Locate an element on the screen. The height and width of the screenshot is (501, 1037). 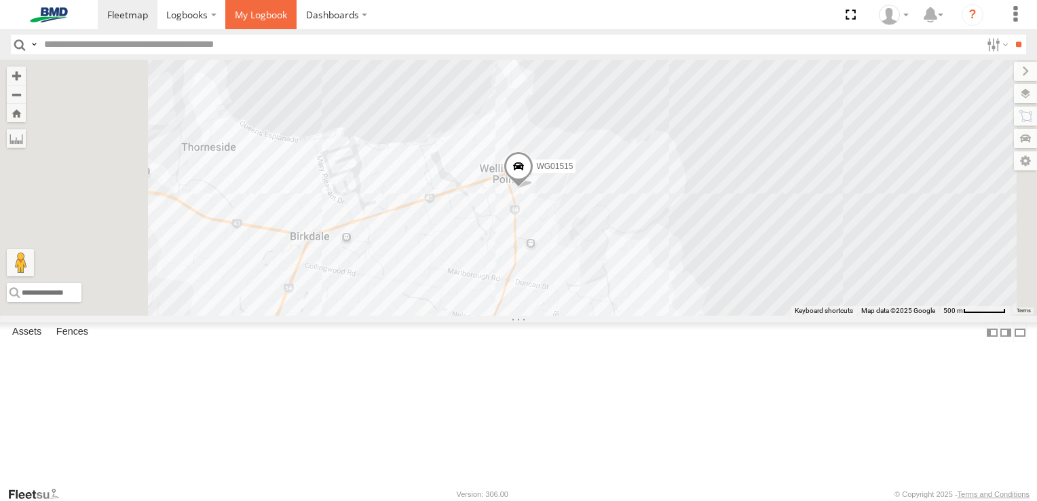
span: Map data ©2025 Google is located at coordinates (898, 310).